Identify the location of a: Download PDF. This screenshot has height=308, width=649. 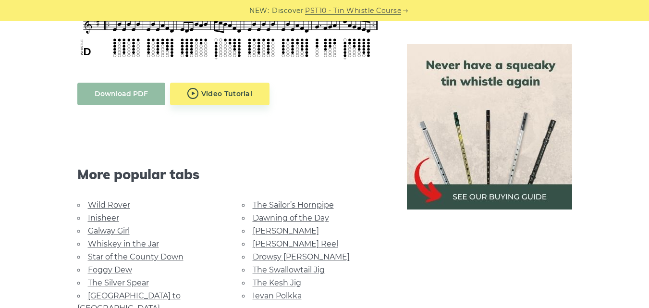
(121, 94).